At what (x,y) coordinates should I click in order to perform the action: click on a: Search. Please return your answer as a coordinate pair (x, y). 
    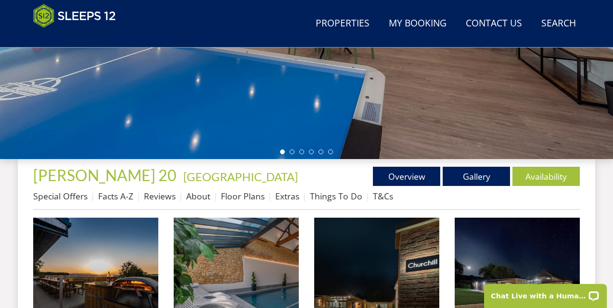
    Looking at the image, I should click on (559, 24).